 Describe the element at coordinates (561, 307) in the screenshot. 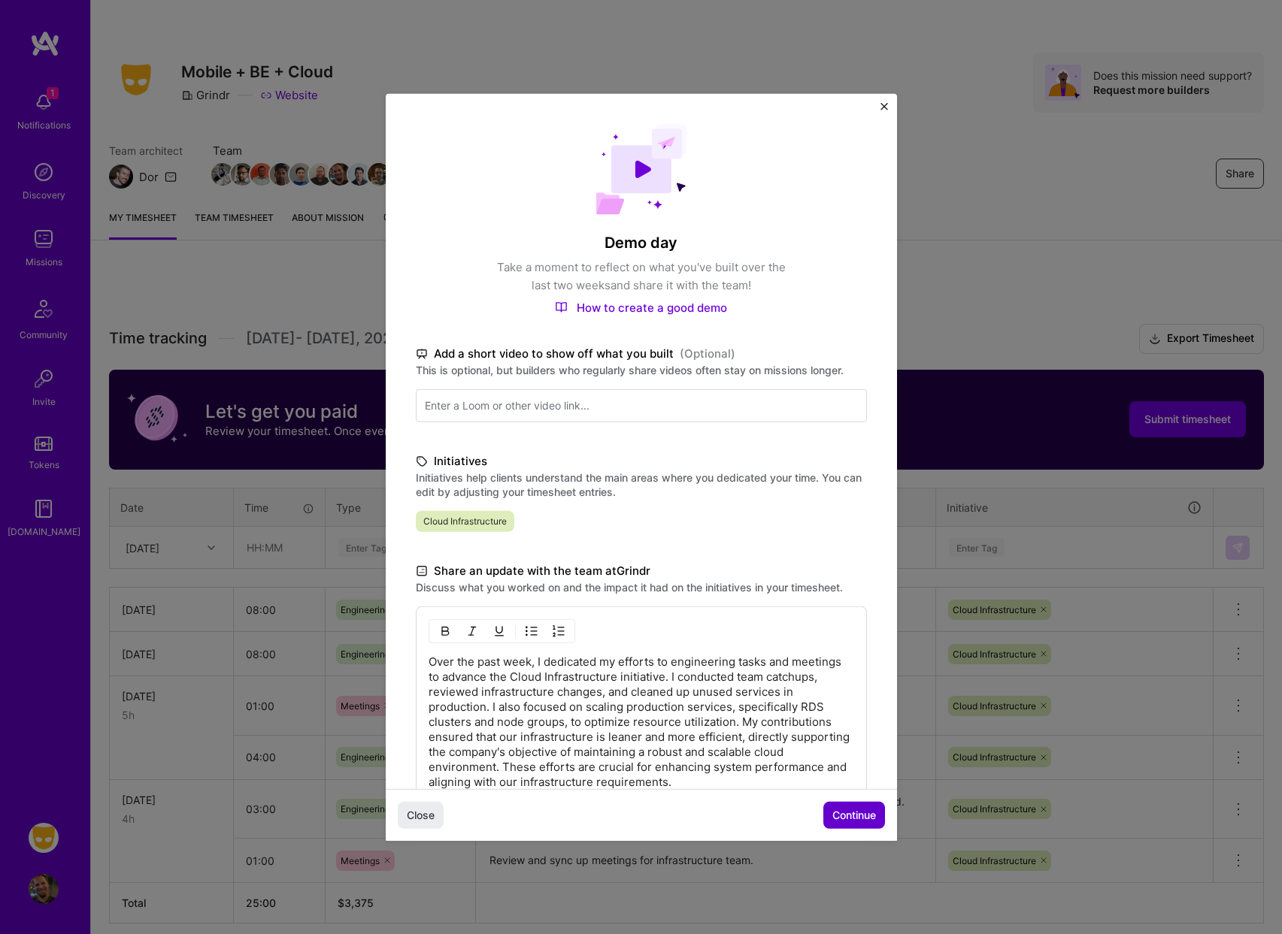

I see `img: How to create a good demo` at that location.